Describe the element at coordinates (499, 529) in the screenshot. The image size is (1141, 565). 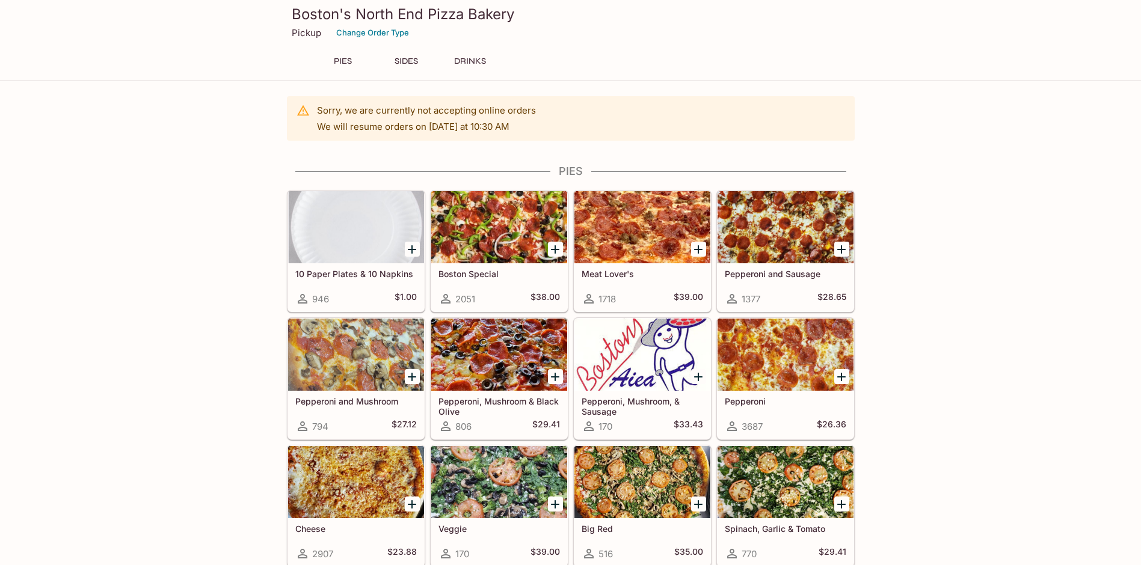
I see `h5: Veggie` at that location.